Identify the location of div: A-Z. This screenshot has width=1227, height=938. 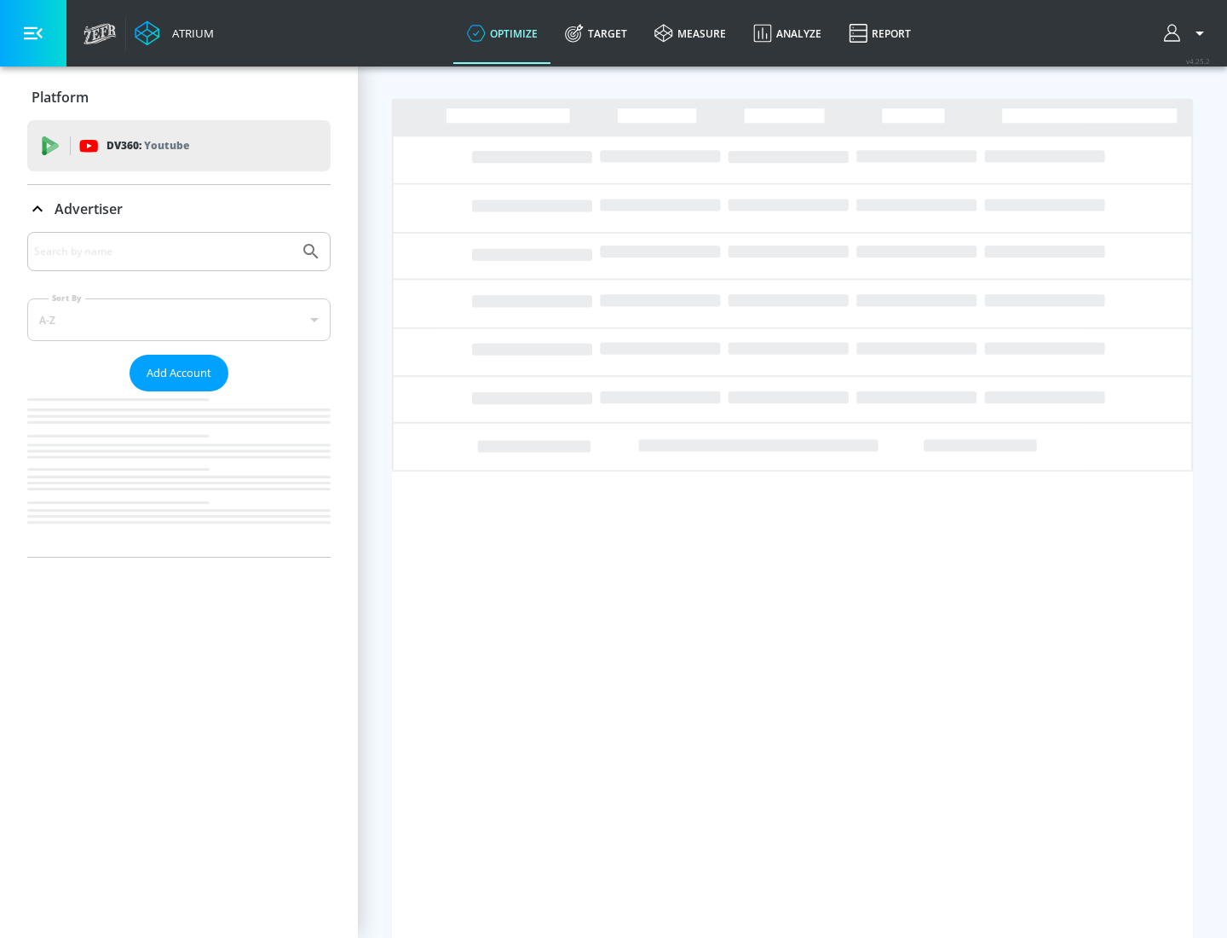
(179, 320).